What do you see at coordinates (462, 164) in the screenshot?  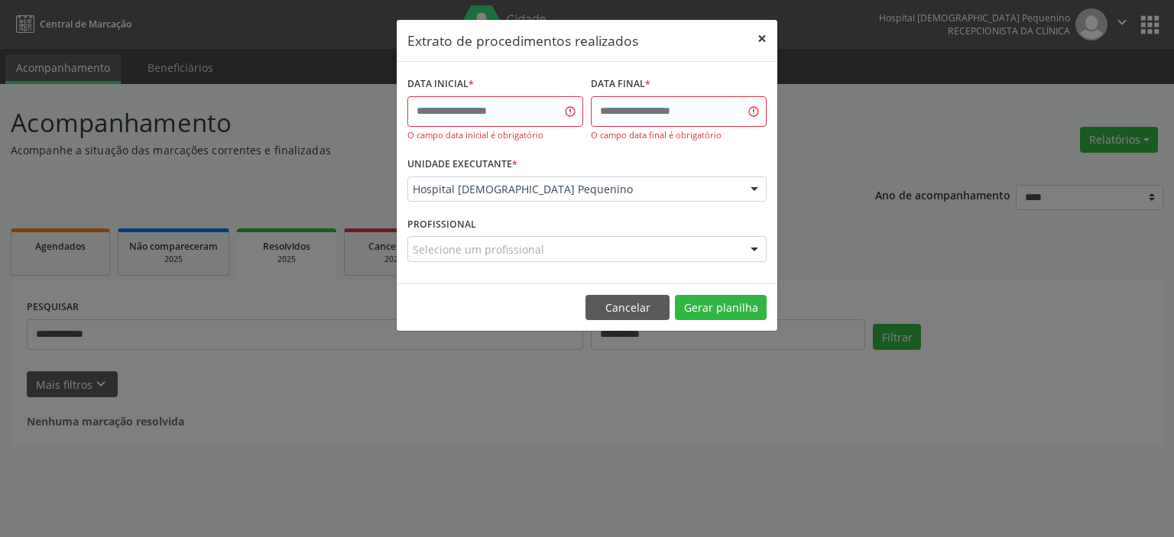 I see `label: UNIDADE EXECUTANTE` at bounding box center [462, 164].